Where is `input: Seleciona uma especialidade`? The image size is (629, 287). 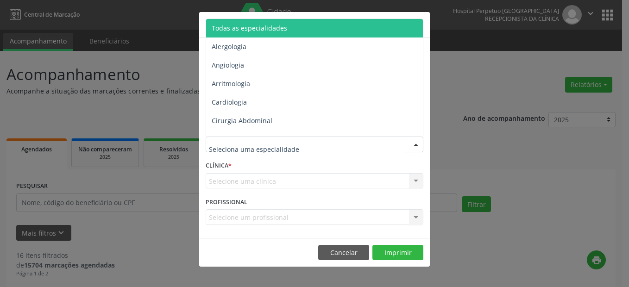 input: Seleciona uma especialidade is located at coordinates (307, 149).